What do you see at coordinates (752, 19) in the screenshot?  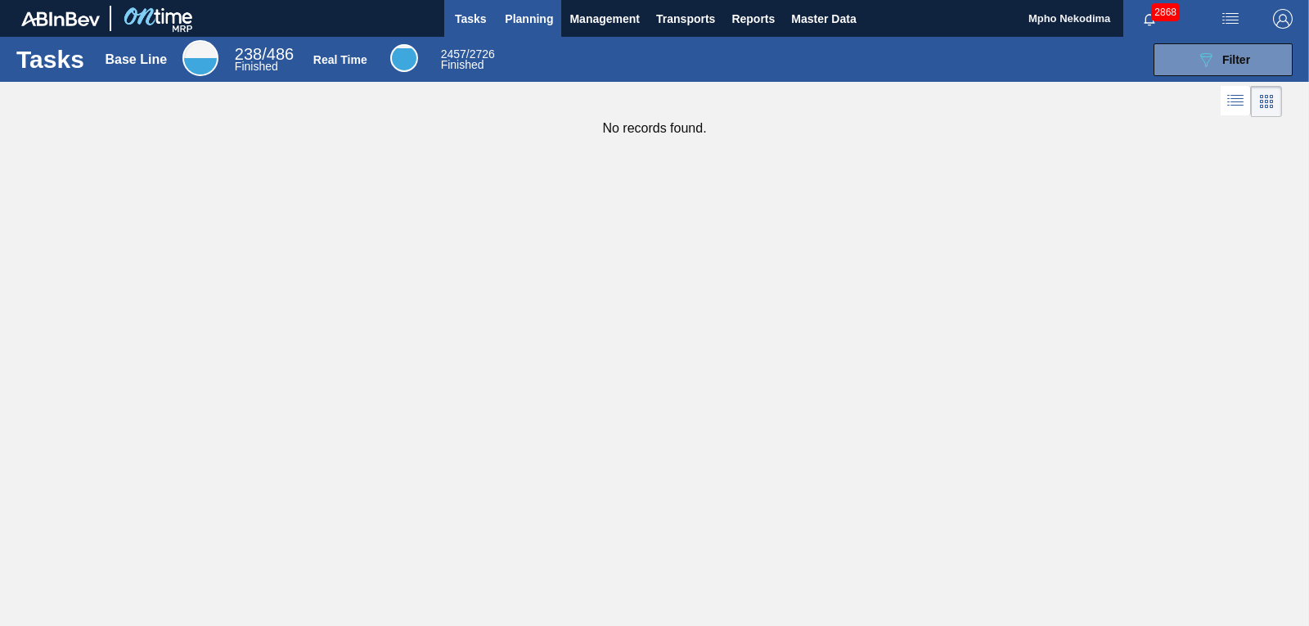 I see `span: Reports` at bounding box center [752, 19].